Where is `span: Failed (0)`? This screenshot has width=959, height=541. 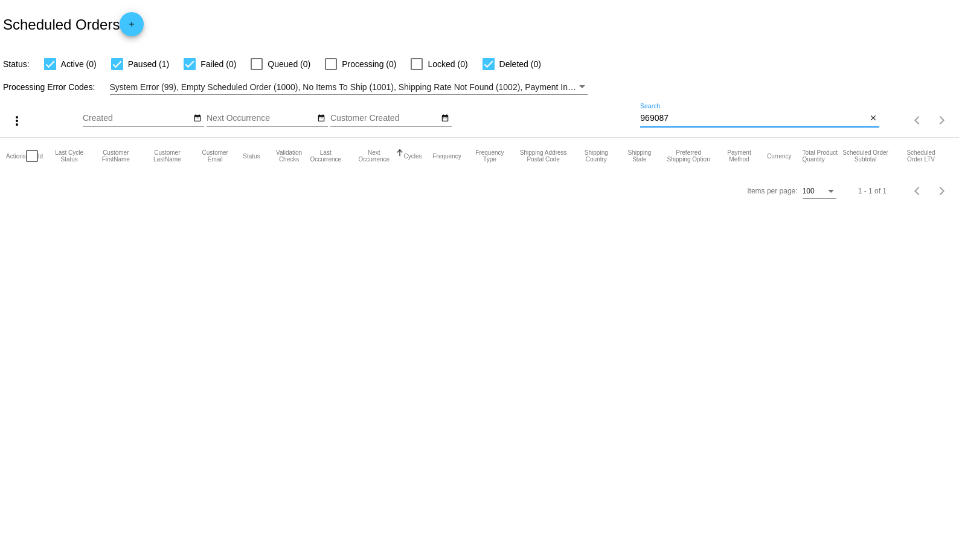
span: Failed (0) is located at coordinates (218, 64).